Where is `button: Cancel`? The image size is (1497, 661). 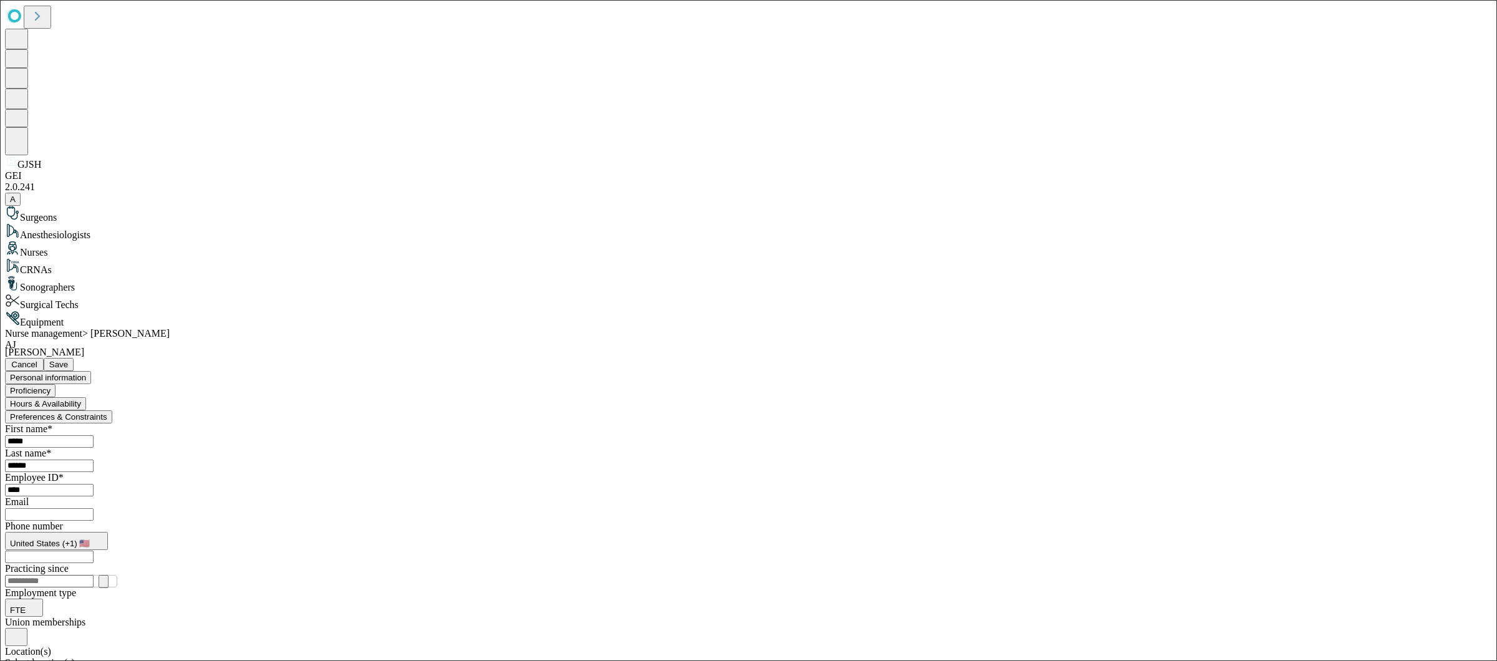 button: Cancel is located at coordinates (24, 364).